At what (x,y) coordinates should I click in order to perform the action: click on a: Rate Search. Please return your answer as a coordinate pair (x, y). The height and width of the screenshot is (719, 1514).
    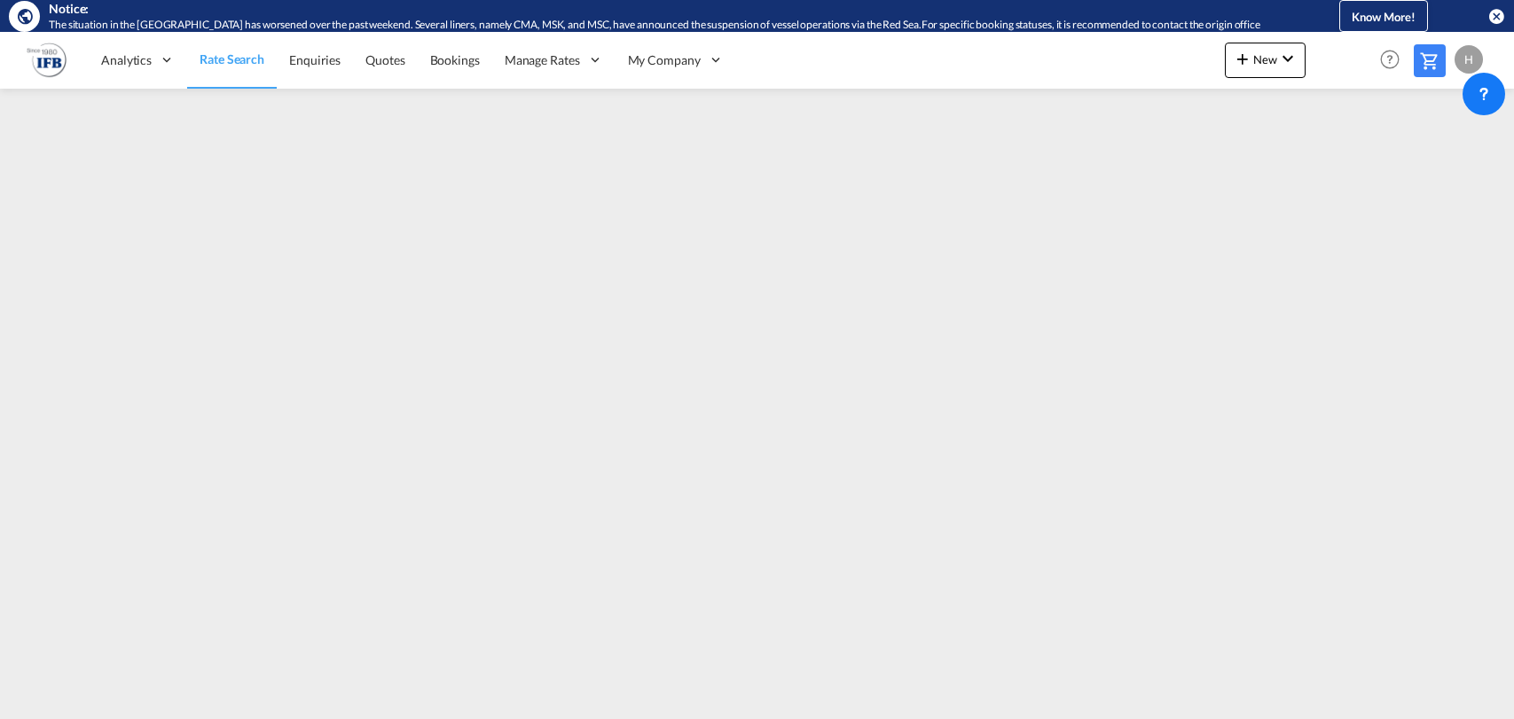
    Looking at the image, I should click on (231, 59).